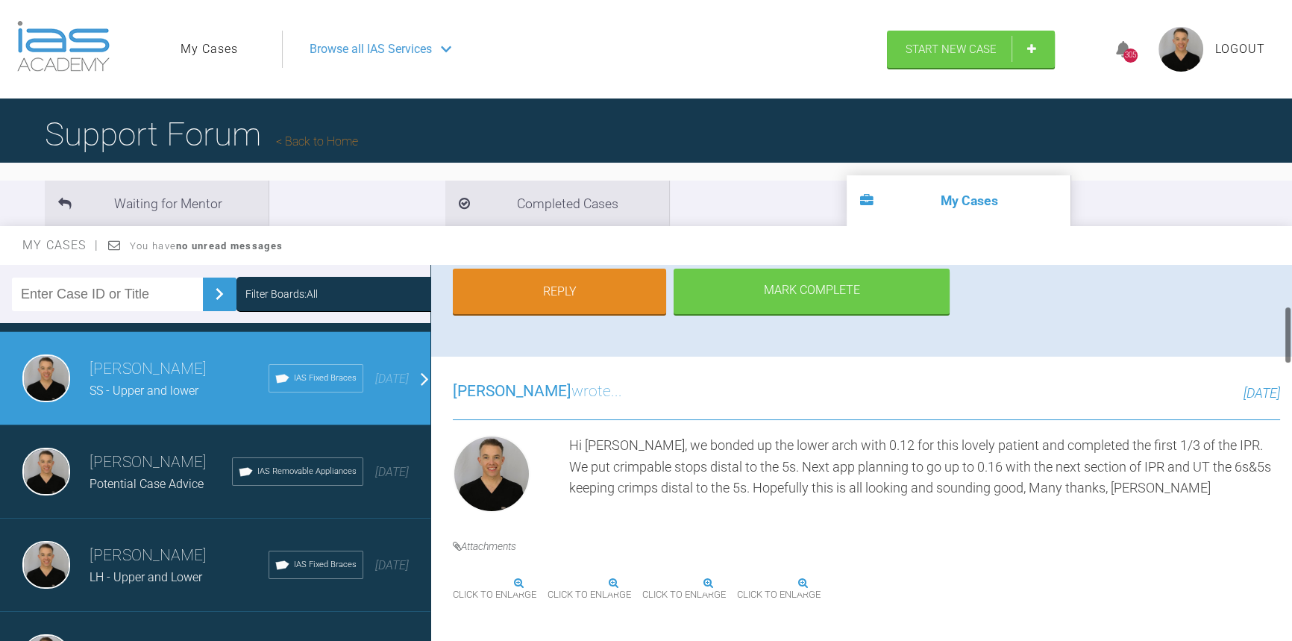 The height and width of the screenshot is (641, 1292). I want to click on a: Reply, so click(560, 292).